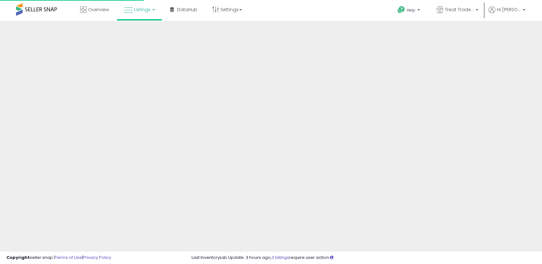 The width and height of the screenshot is (542, 264). Describe the element at coordinates (18, 258) in the screenshot. I see `strong: Copyright` at that location.